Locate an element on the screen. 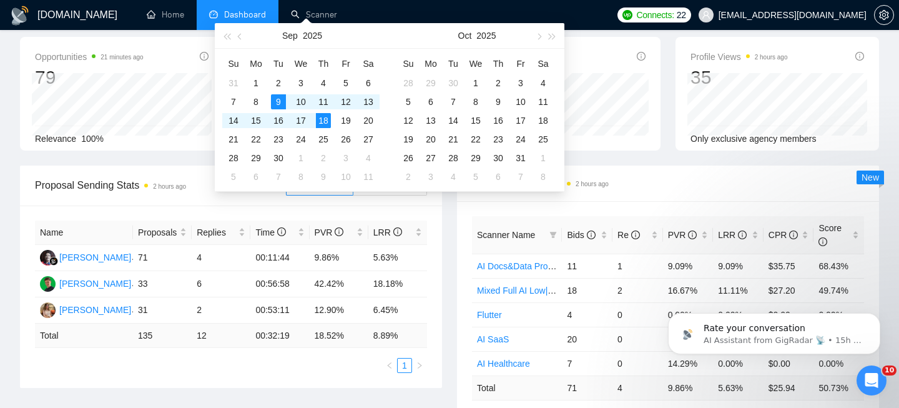 This screenshot has height=408, width=899. th: Th is located at coordinates (498, 64).